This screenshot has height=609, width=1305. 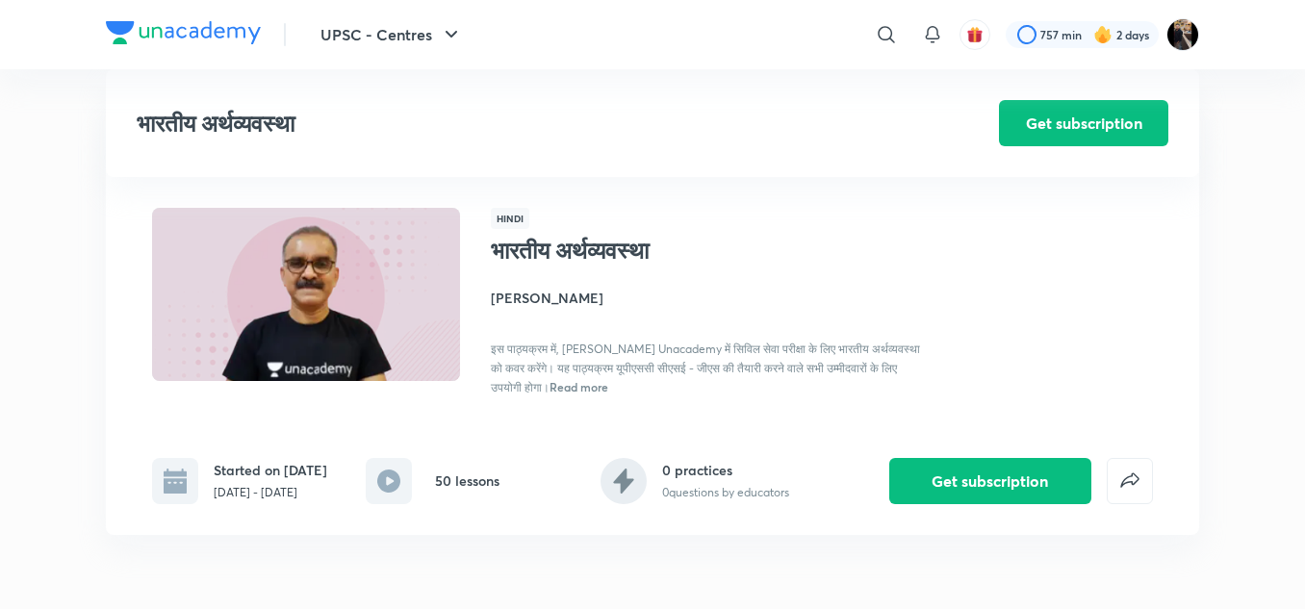 I want to click on p: 0 questions by educators, so click(x=726, y=493).